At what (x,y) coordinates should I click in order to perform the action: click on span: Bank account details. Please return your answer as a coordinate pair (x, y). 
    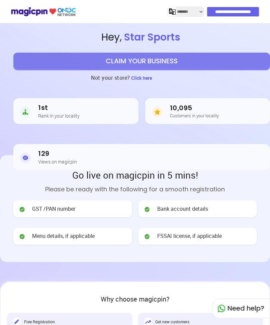
    Looking at the image, I should click on (183, 209).